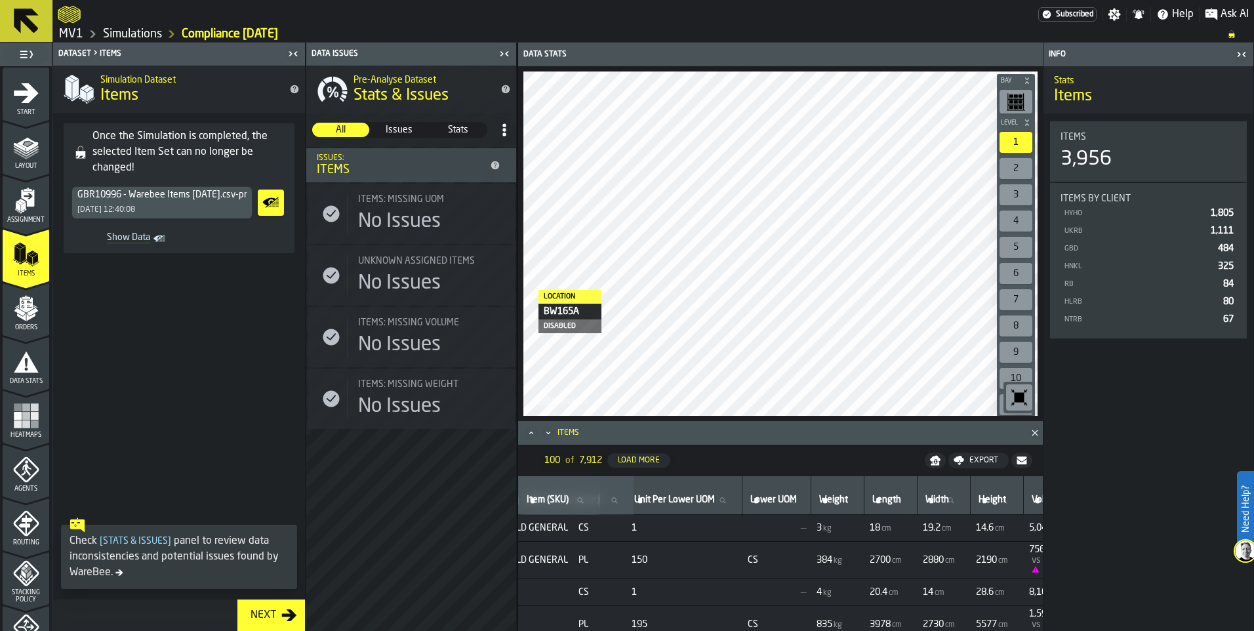  What do you see at coordinates (1096, 199) in the screenshot?
I see `span: Items by client` at bounding box center [1096, 199].